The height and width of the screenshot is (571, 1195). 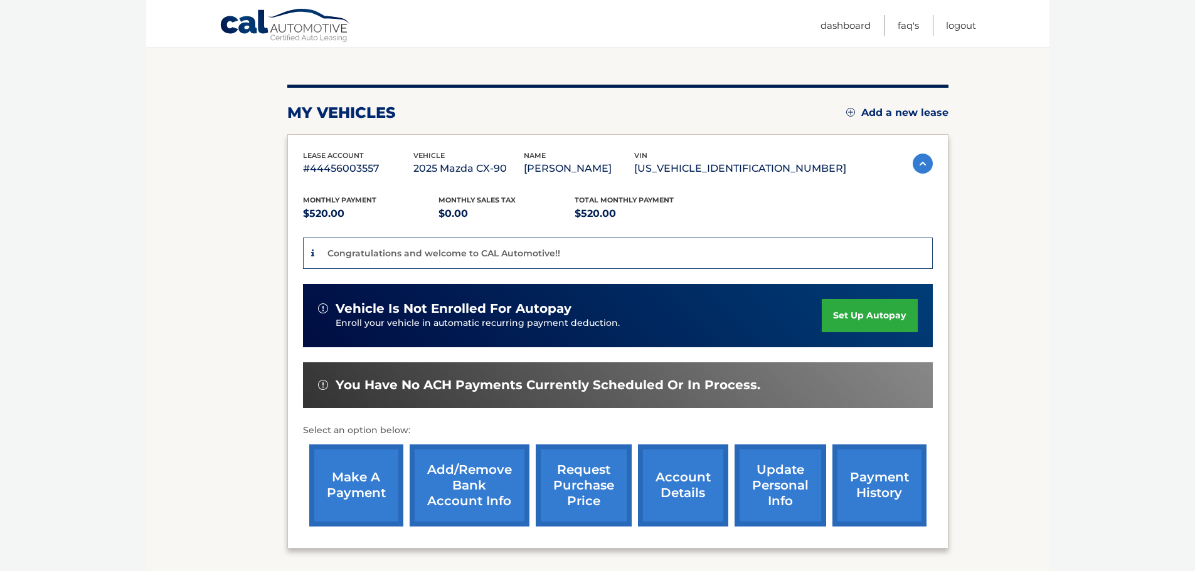 I want to click on span: vehicle is not enrolled for autopay, so click(x=453, y=309).